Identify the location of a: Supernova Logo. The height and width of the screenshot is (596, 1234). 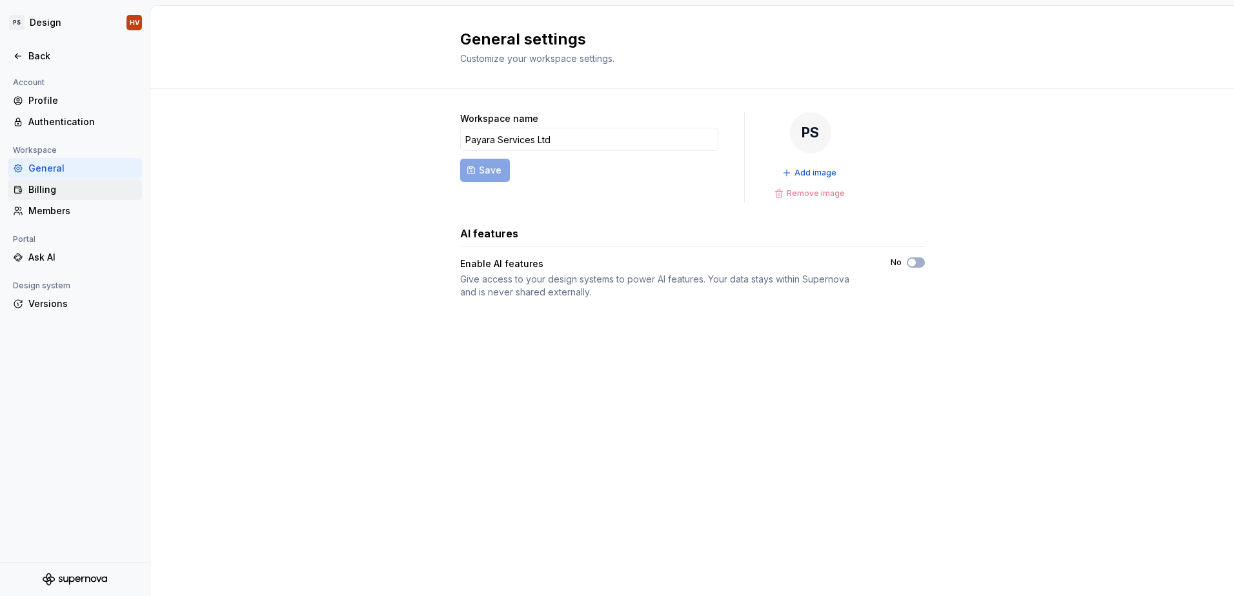
(75, 579).